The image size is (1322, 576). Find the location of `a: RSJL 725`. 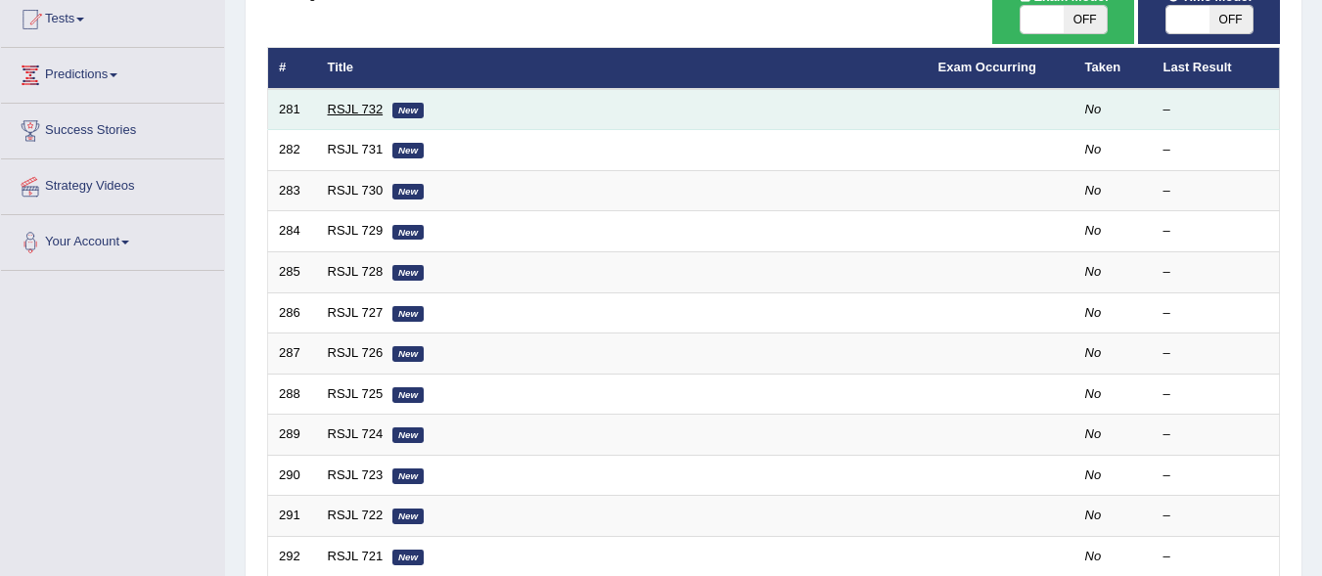

a: RSJL 725 is located at coordinates (355, 393).